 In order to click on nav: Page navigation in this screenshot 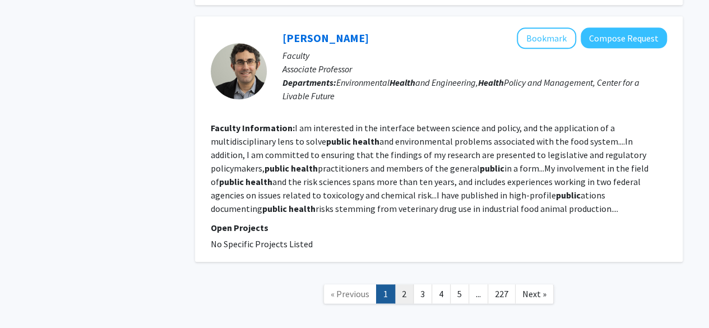, I will do `click(439, 295)`.